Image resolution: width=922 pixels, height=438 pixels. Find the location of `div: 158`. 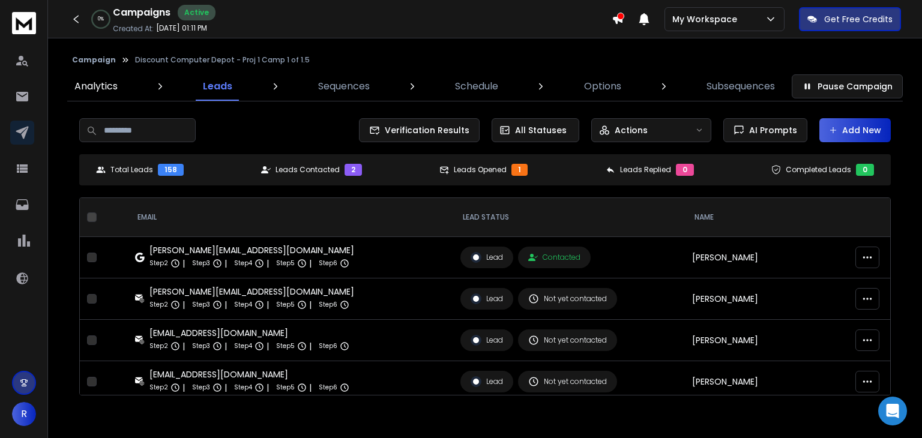

div: 158 is located at coordinates (171, 170).